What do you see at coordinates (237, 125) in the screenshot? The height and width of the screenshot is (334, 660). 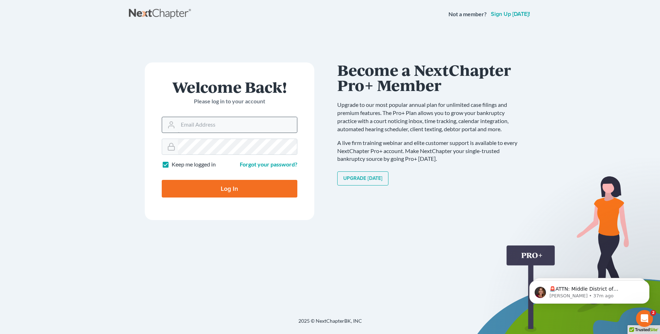 I see `input: Email Address` at bounding box center [237, 125].